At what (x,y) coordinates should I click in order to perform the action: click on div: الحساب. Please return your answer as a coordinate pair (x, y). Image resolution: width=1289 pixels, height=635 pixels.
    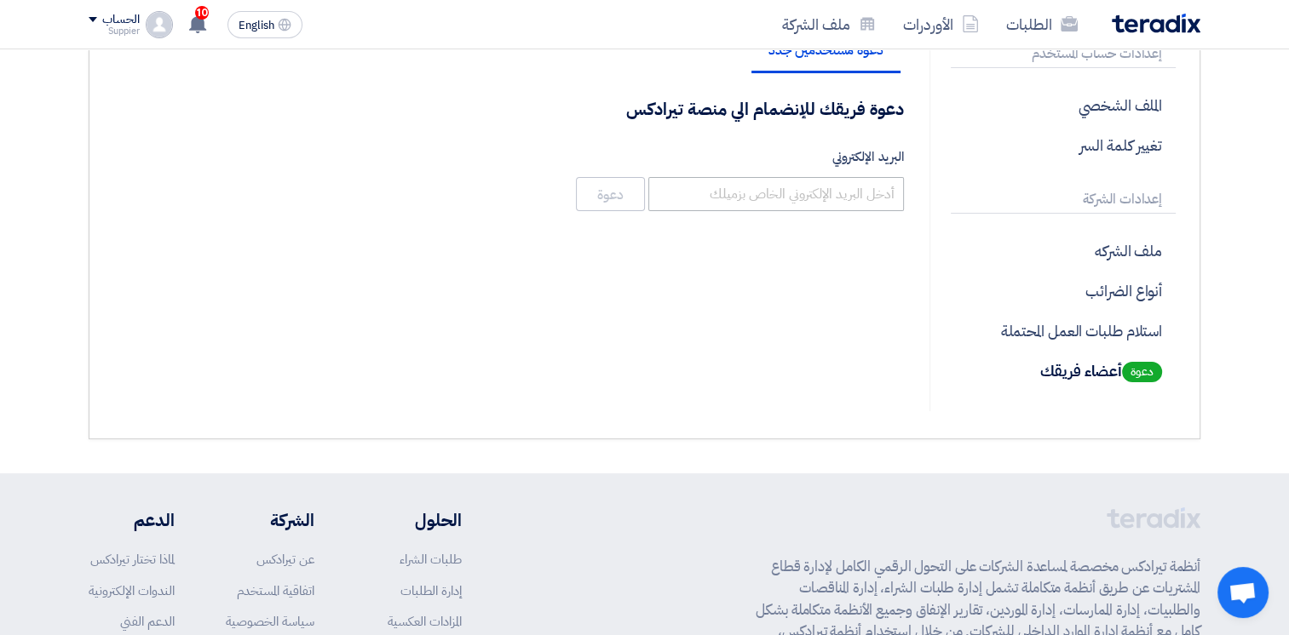
    Looking at the image, I should click on (120, 20).